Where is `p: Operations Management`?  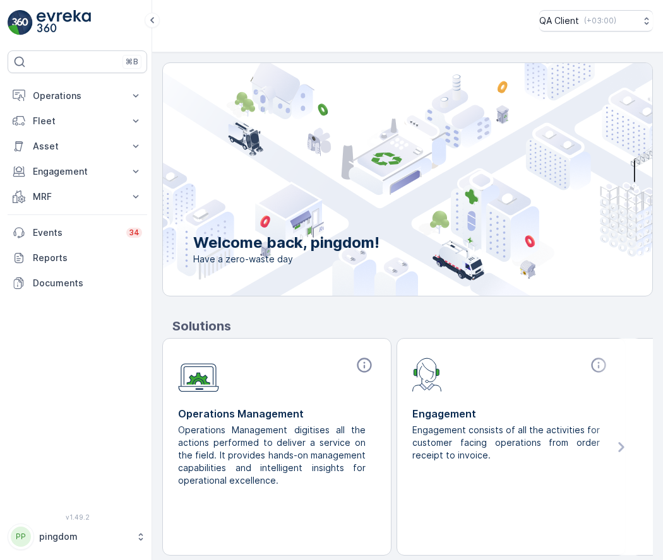
p: Operations Management is located at coordinates (276, 414).